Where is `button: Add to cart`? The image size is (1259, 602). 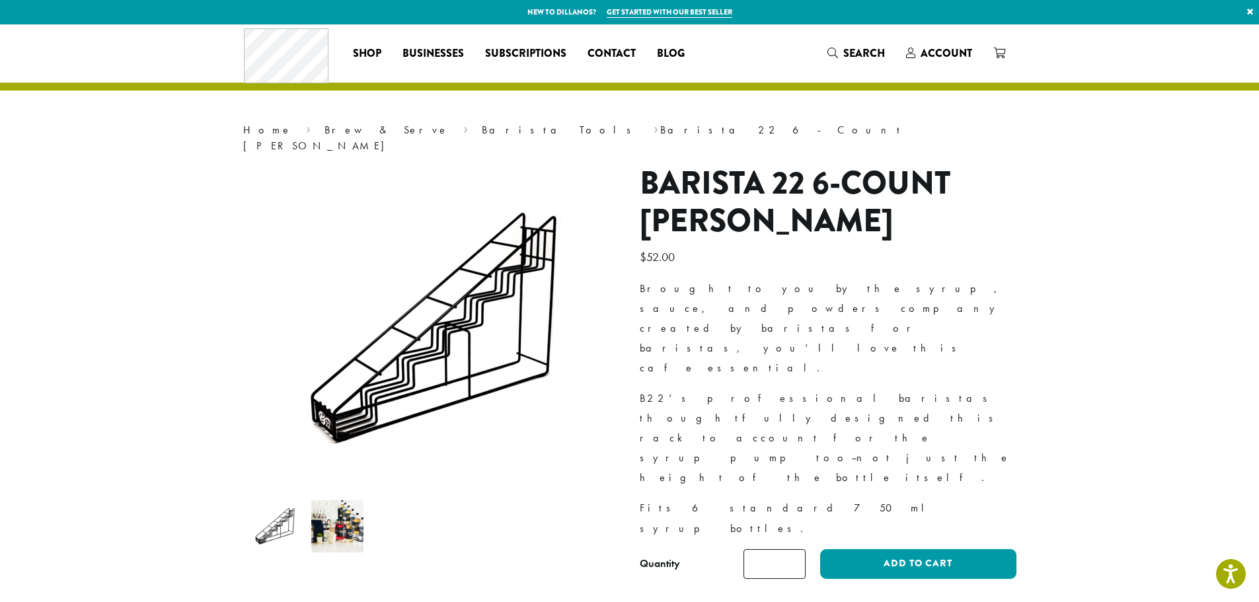 button: Add to cart is located at coordinates (918, 564).